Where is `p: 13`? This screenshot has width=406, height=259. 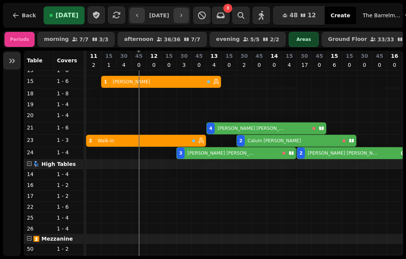
p: 13 is located at coordinates (214, 56).